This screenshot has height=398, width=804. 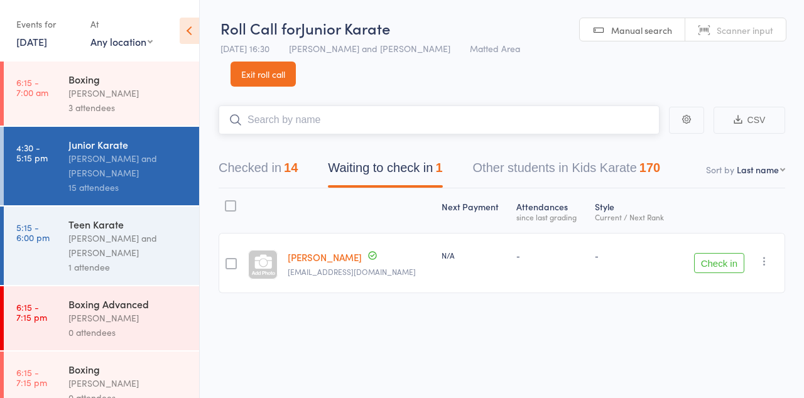 What do you see at coordinates (32, 153) in the screenshot?
I see `time: 4:30 - 5:15 pm` at bounding box center [32, 153].